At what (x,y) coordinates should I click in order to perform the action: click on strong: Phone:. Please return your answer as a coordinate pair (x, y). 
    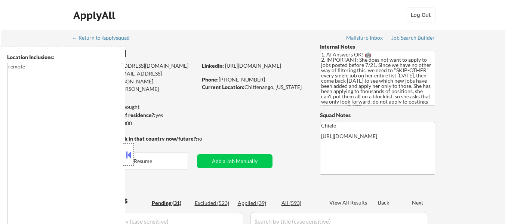
    Looking at the image, I should click on (210, 79).